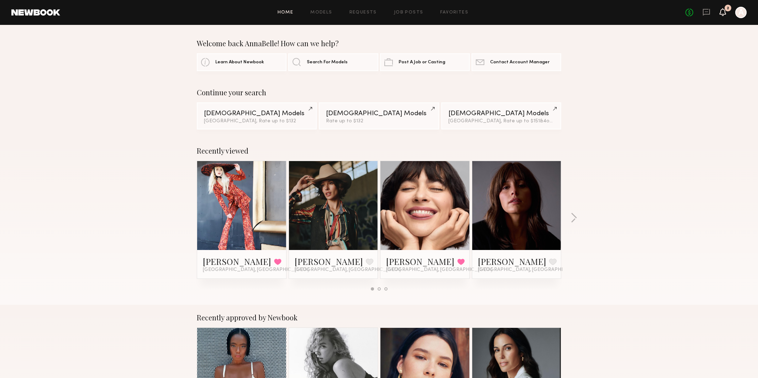  I want to click on span: Post A Job or Casting, so click(422, 62).